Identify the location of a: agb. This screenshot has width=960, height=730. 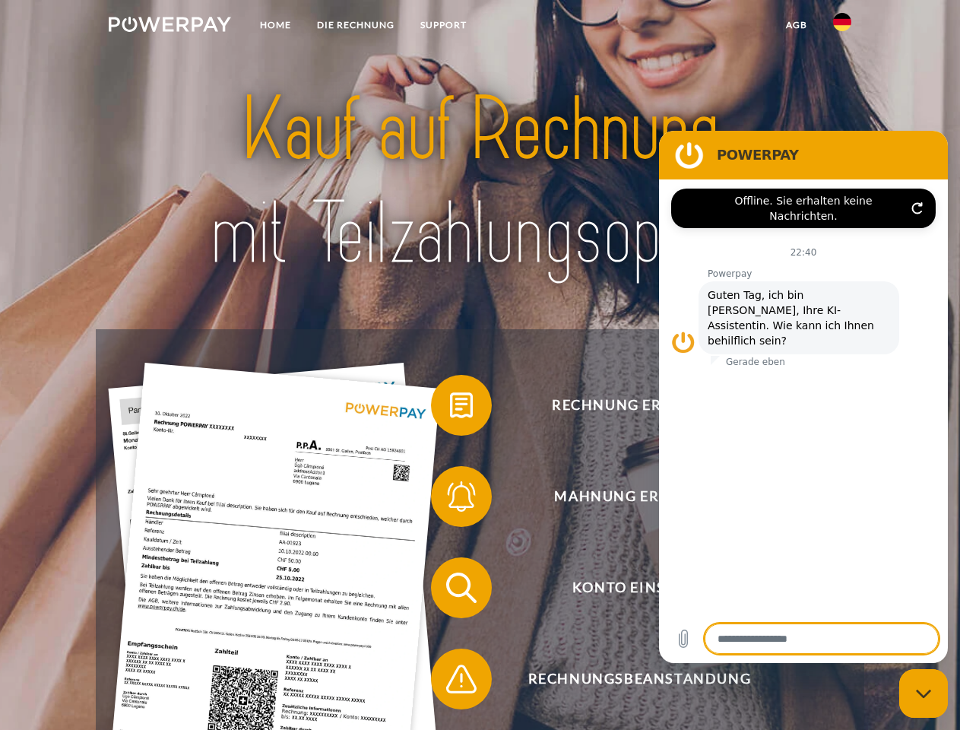
(797, 25).